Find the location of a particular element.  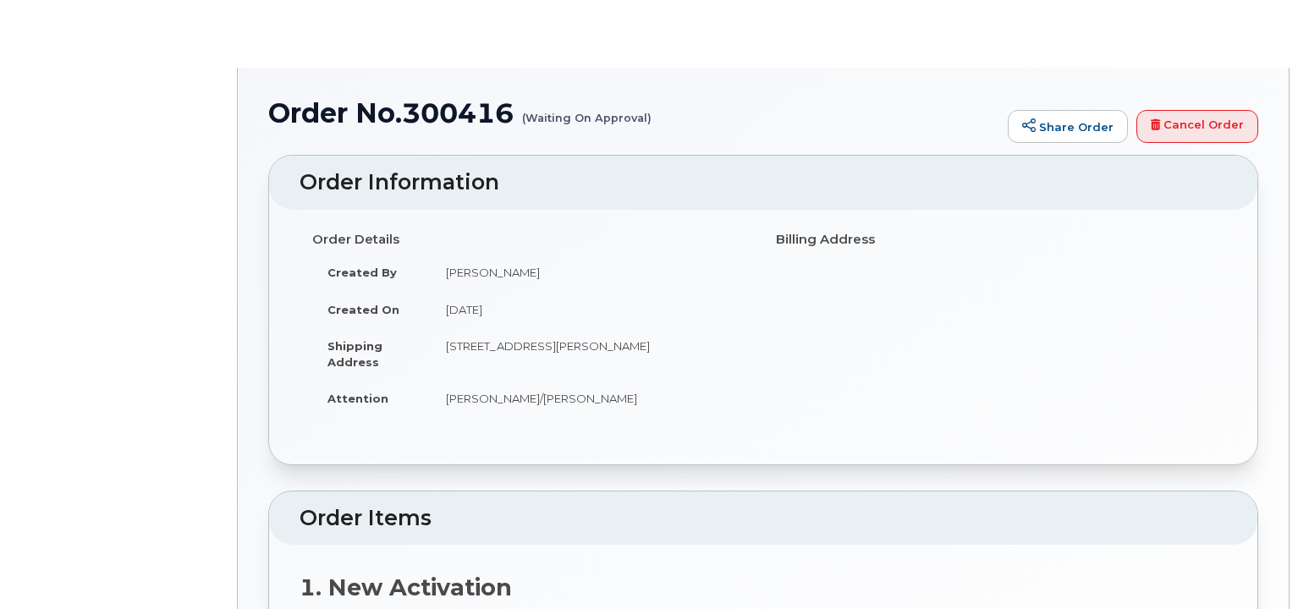

strong: Attention is located at coordinates (358, 399).